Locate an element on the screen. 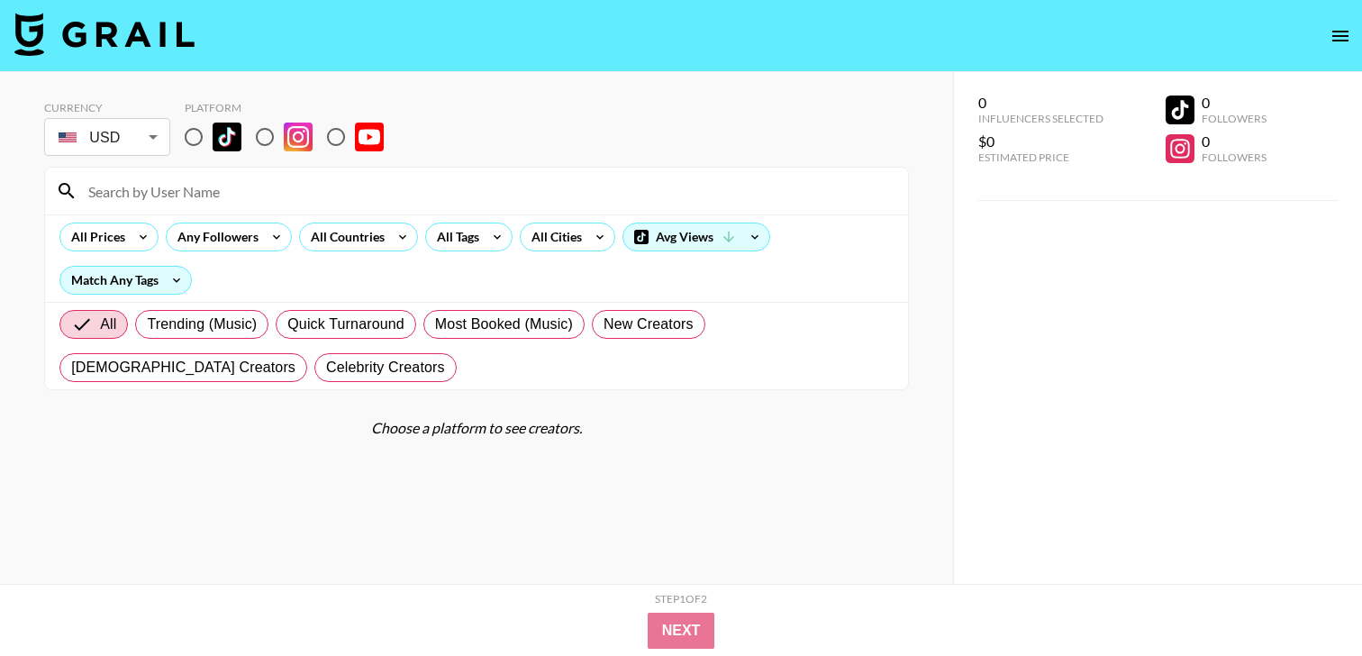  span: Trending (Music) is located at coordinates (202, 324).